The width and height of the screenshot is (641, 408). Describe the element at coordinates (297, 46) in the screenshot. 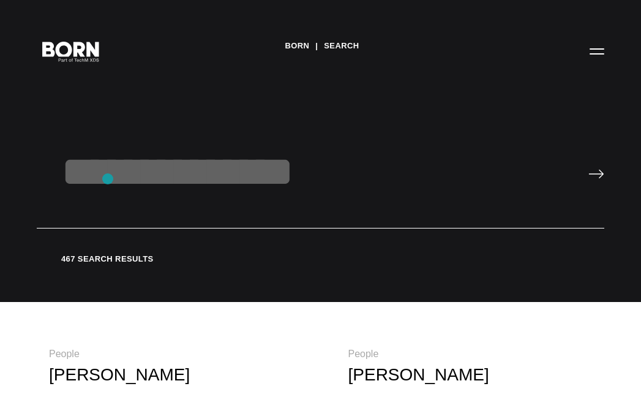

I see `a: BORN` at that location.